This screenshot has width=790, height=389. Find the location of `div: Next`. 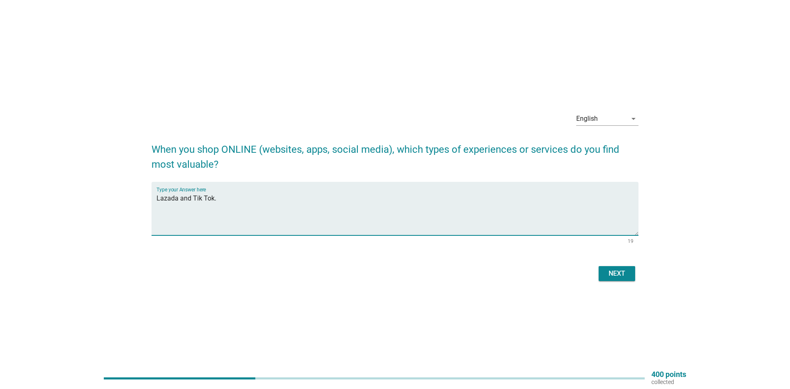

div: Next is located at coordinates (617, 274).